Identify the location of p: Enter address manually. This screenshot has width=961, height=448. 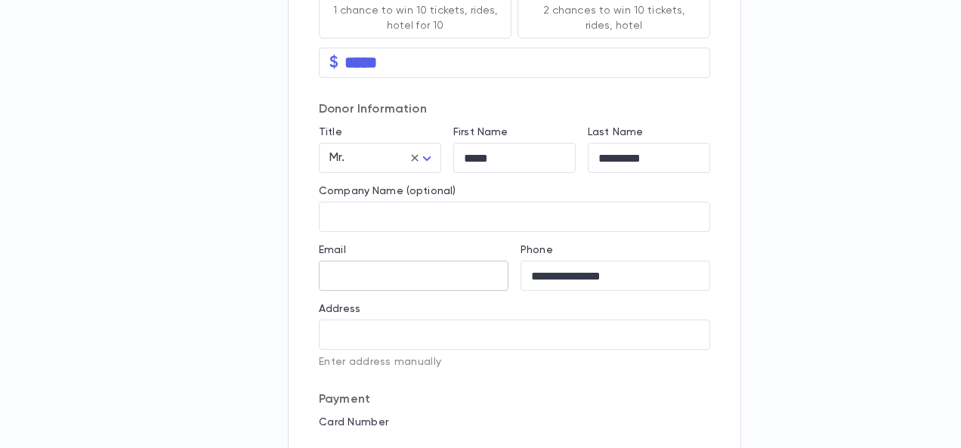
(514, 362).